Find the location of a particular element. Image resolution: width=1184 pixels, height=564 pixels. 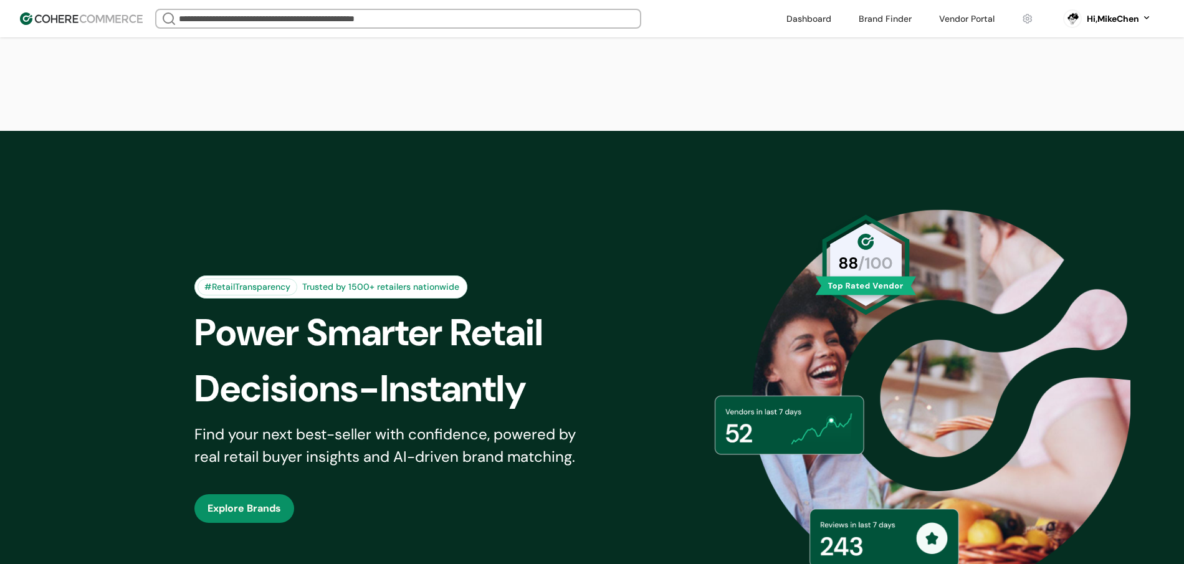

div: Trusted by 1500+ retailers nationwide is located at coordinates (381, 287).